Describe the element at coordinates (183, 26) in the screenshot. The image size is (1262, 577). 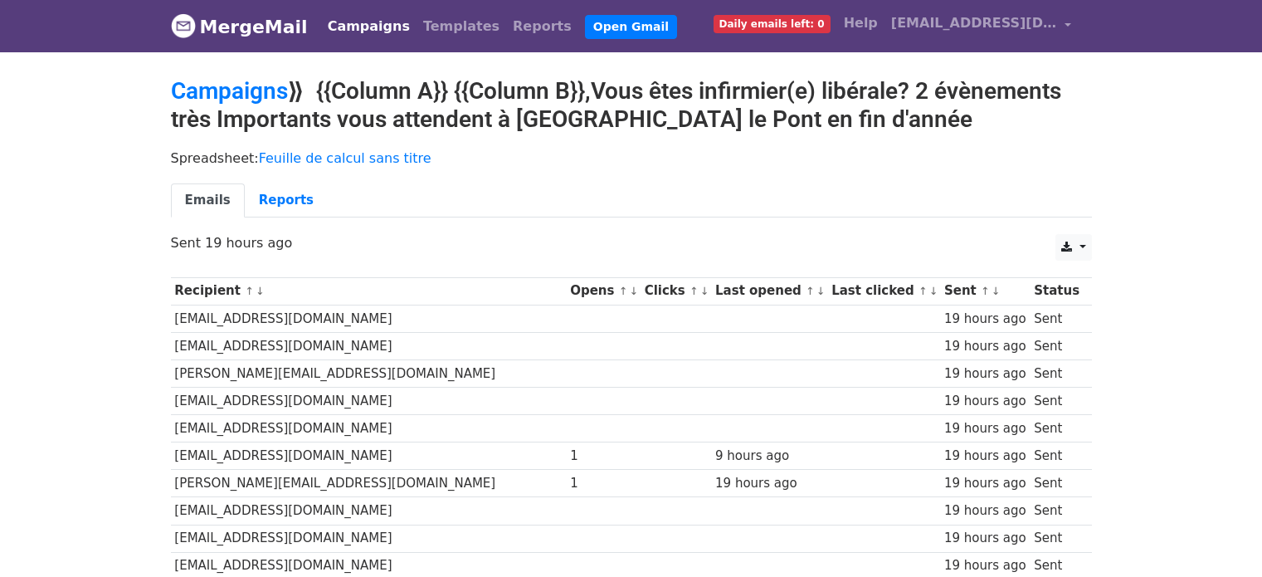
I see `img: MergeMail logo` at that location.